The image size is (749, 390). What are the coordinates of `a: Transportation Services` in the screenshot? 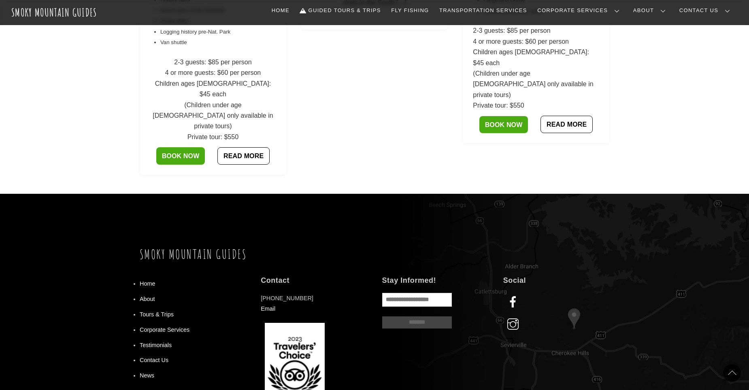 It's located at (483, 11).